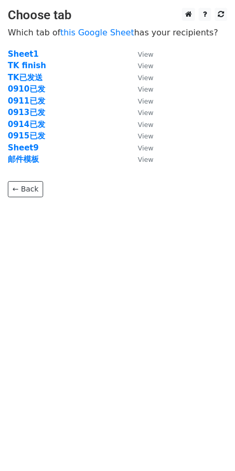  I want to click on a: TK已发送, so click(25, 78).